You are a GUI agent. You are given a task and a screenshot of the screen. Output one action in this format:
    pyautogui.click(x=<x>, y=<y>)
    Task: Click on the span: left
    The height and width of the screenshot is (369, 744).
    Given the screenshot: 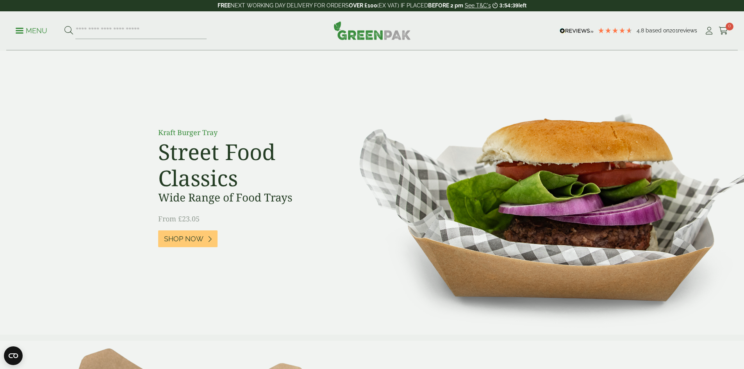 What is the action you would take?
    pyautogui.click(x=522, y=5)
    